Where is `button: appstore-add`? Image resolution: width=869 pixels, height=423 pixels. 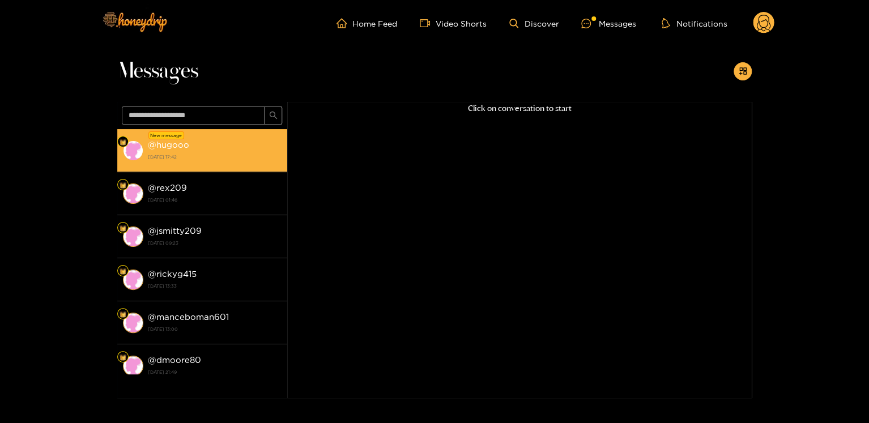 button: appstore-add is located at coordinates (742, 71).